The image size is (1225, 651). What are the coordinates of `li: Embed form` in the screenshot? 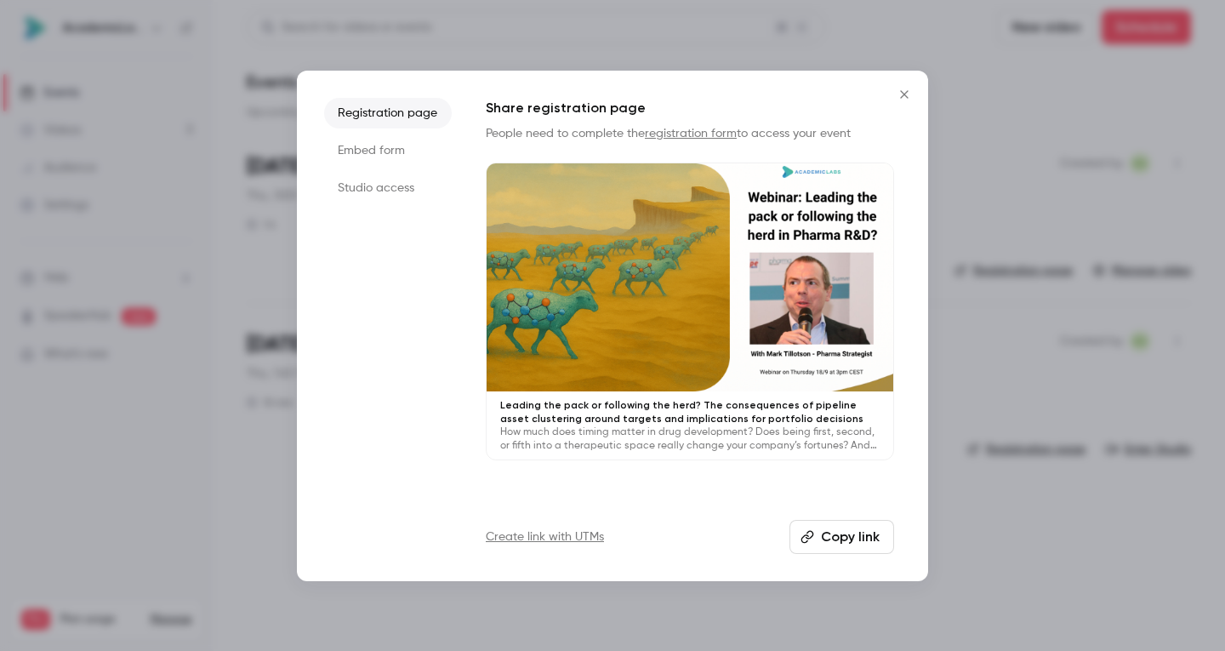 It's located at (388, 151).